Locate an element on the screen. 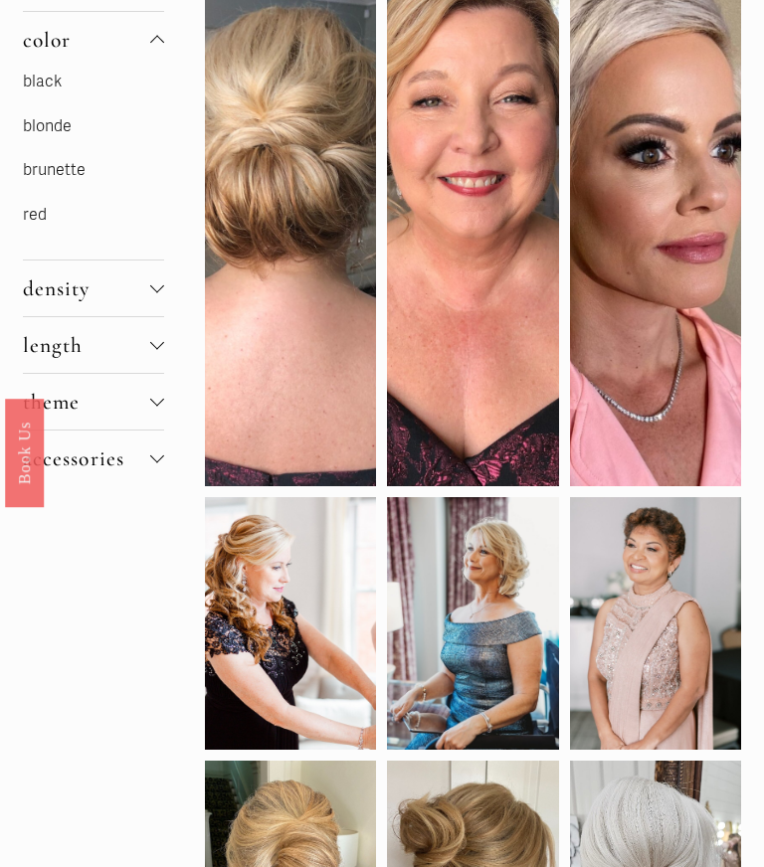 The width and height of the screenshot is (764, 867). span: theme is located at coordinates (86, 402).